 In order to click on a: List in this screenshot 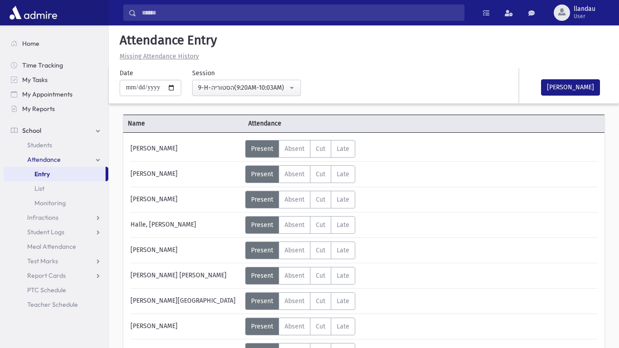, I will do `click(56, 189)`.